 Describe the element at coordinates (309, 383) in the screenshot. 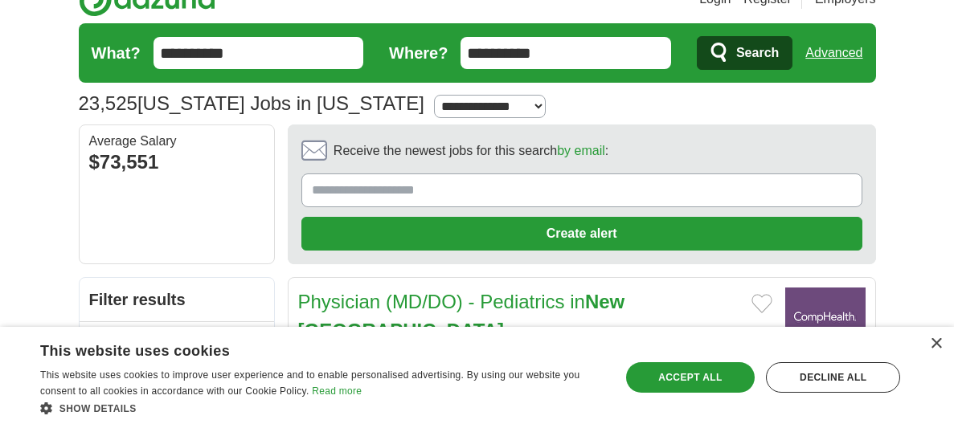

I see `span: This website uses cookies to improve user experience and to enable personalised advertising. By u...` at that location.